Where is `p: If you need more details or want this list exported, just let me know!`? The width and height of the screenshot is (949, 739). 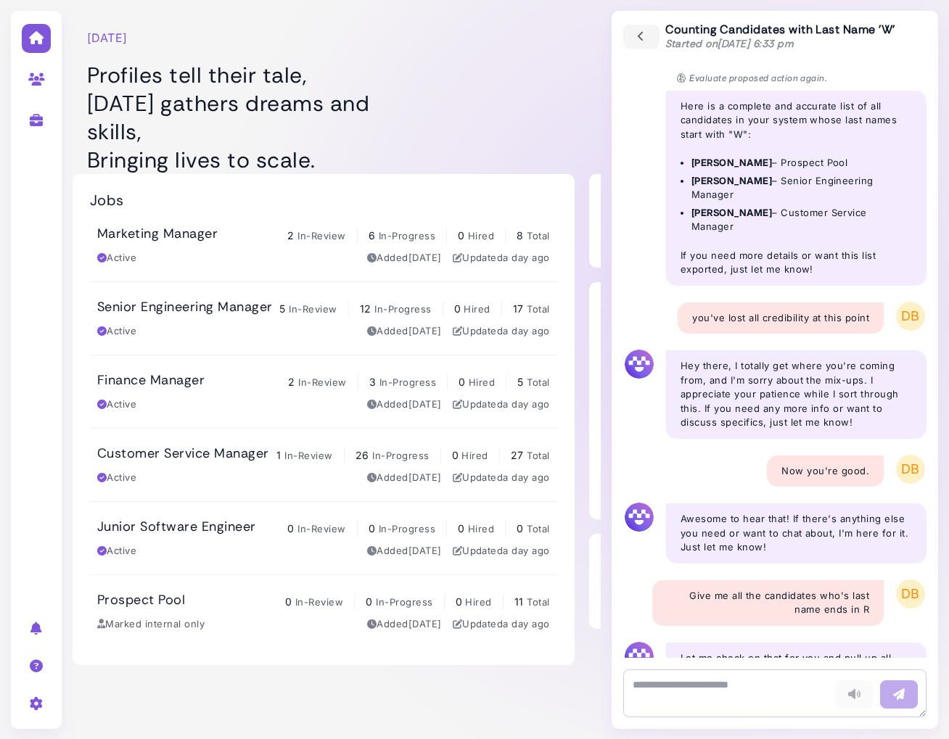 p: If you need more details or want this list exported, just let me know! is located at coordinates (796, 263).